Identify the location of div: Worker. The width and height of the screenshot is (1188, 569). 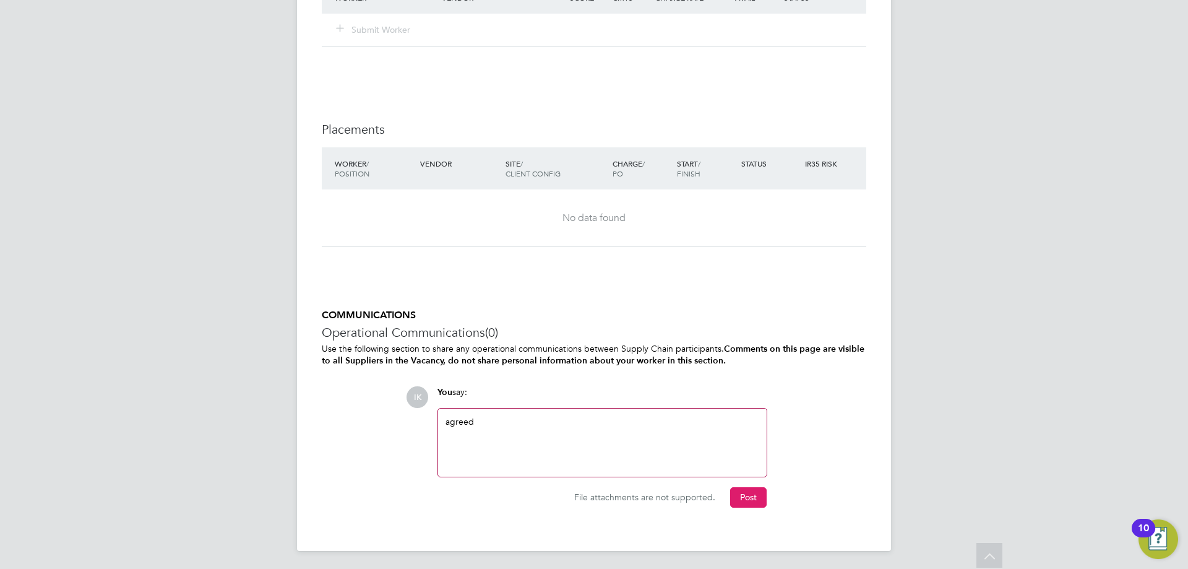
(374, 168).